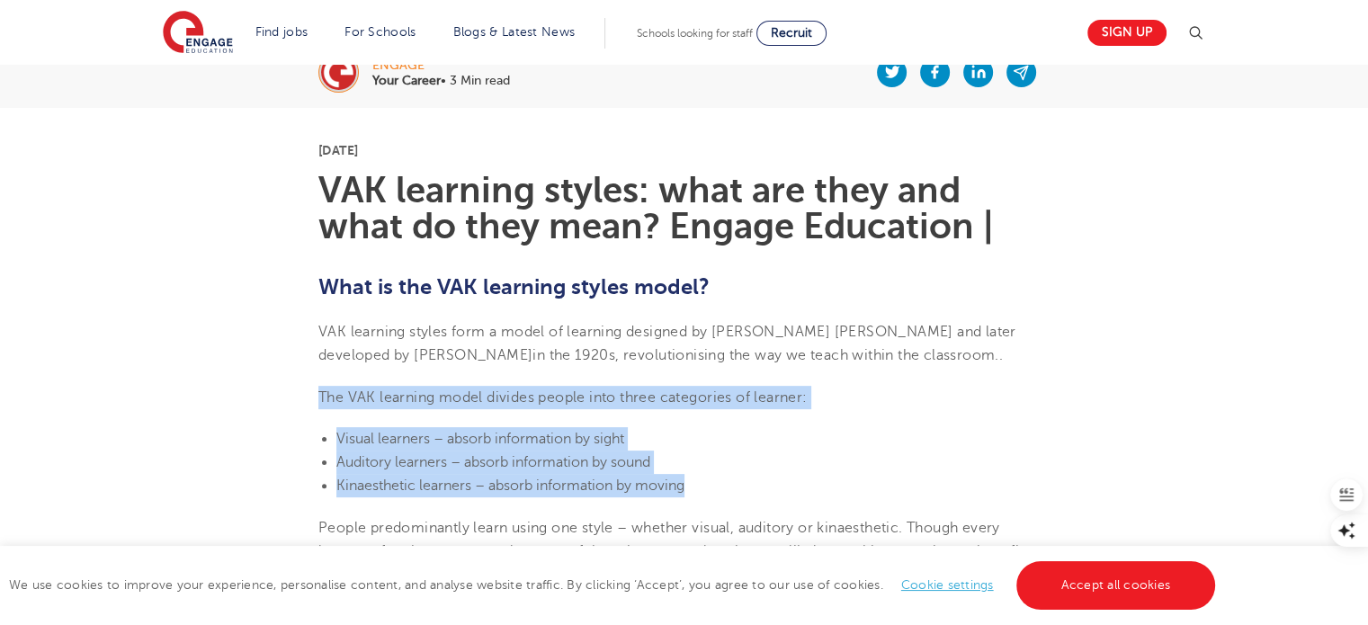 The width and height of the screenshot is (1368, 625). Describe the element at coordinates (514, 31) in the screenshot. I see `a: Blogs & Latest News` at that location.